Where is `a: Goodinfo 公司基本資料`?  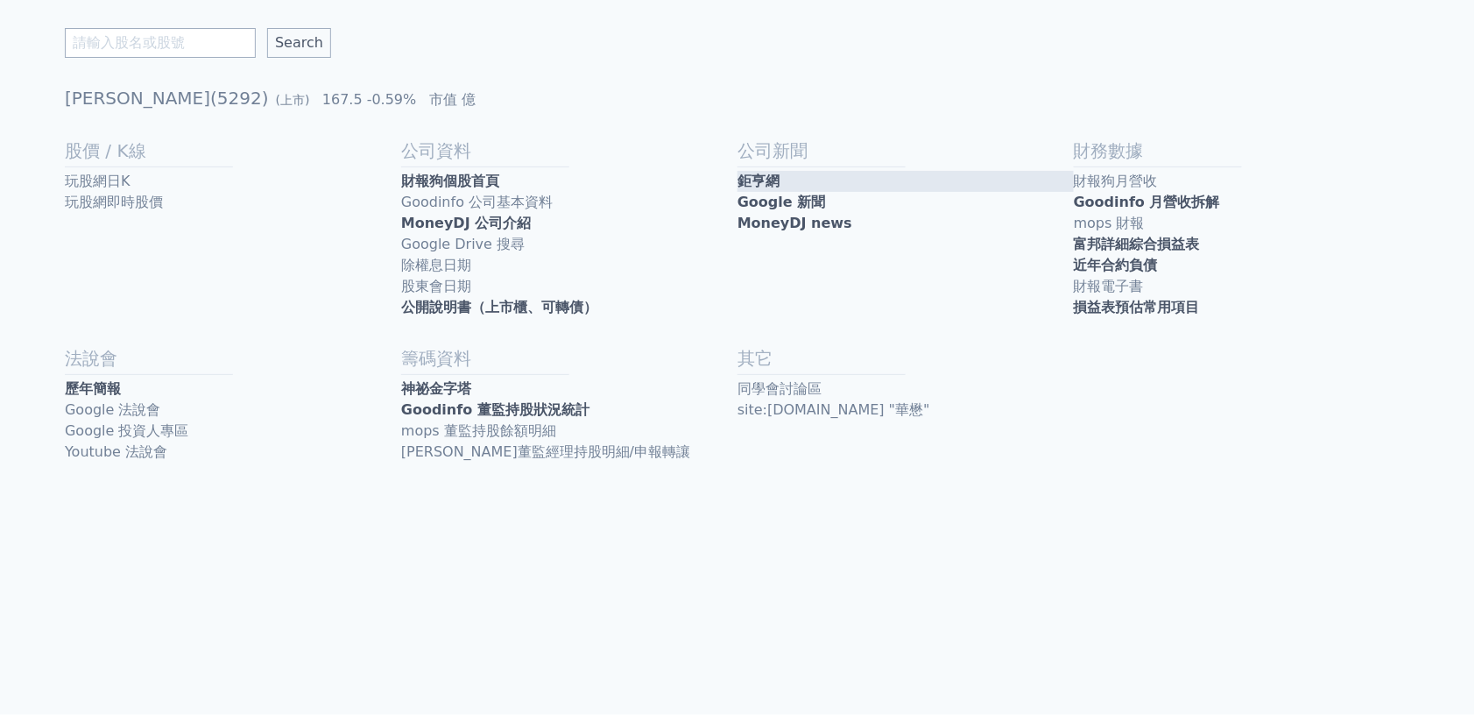
a: Goodinfo 公司基本資料 is located at coordinates (569, 202).